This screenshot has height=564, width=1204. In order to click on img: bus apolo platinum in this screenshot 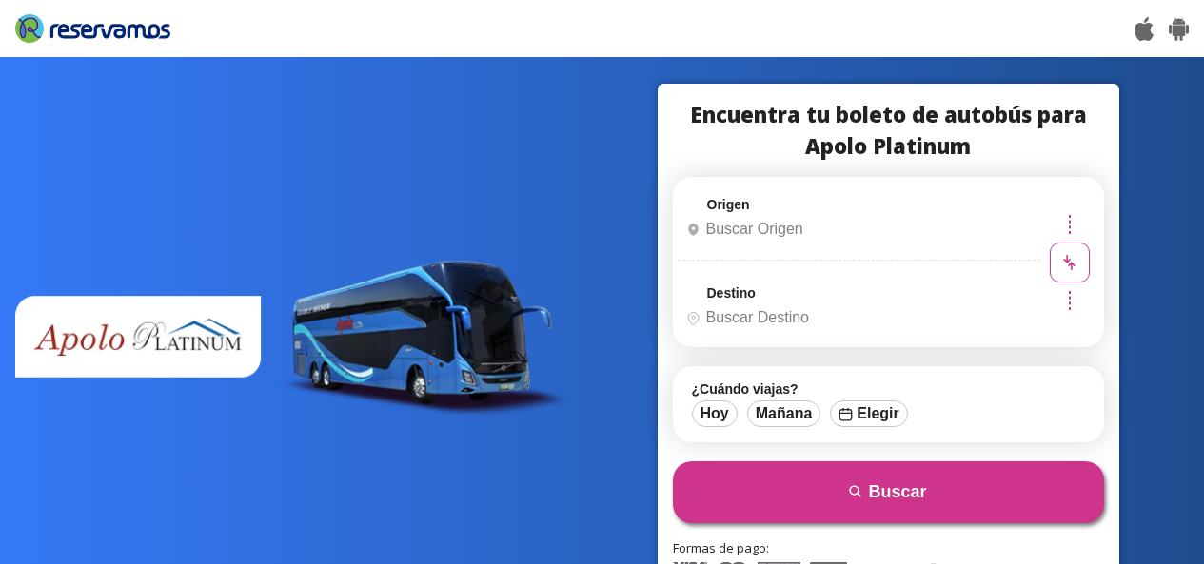, I will do `click(291, 340)`.